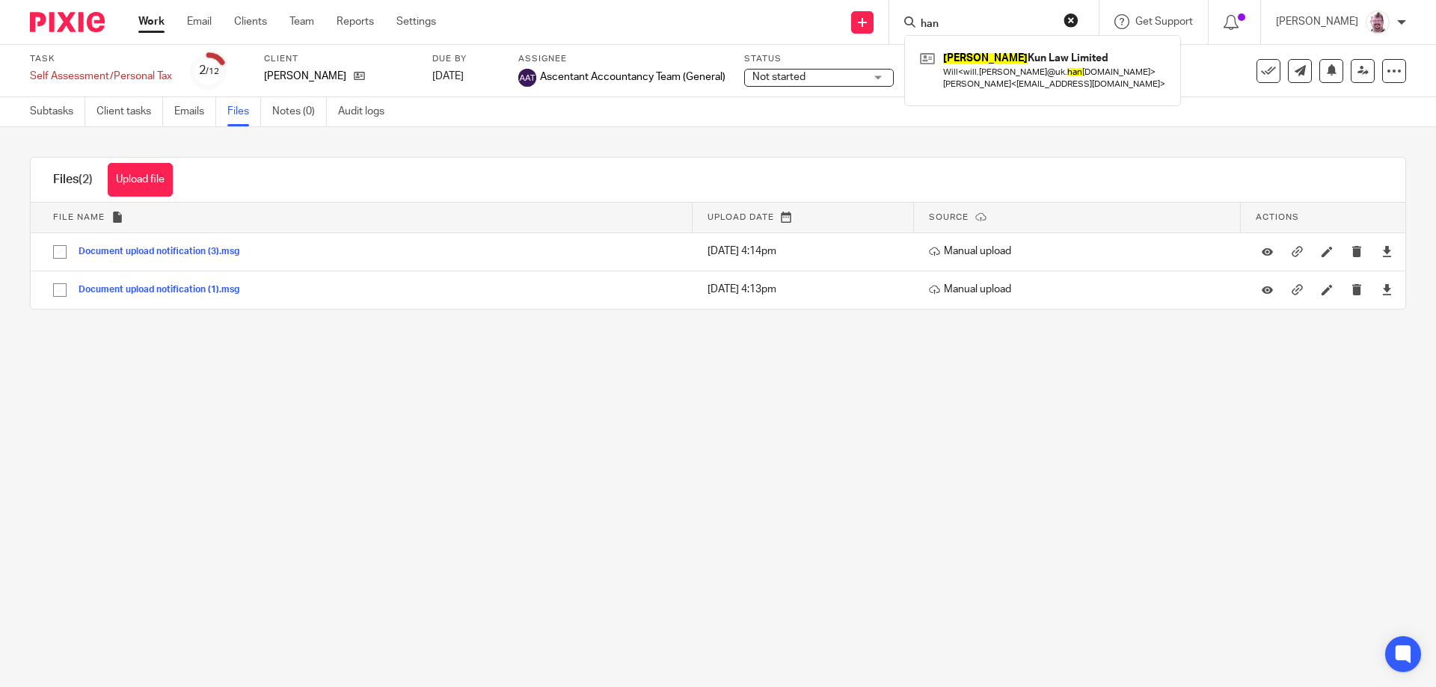 The image size is (1436, 687). What do you see at coordinates (1378, 22) in the screenshot?
I see `img: KD3.png` at bounding box center [1378, 22].